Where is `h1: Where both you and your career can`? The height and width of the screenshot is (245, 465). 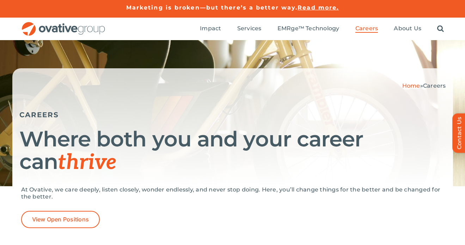 h1: Where both you and your career can is located at coordinates (233, 151).